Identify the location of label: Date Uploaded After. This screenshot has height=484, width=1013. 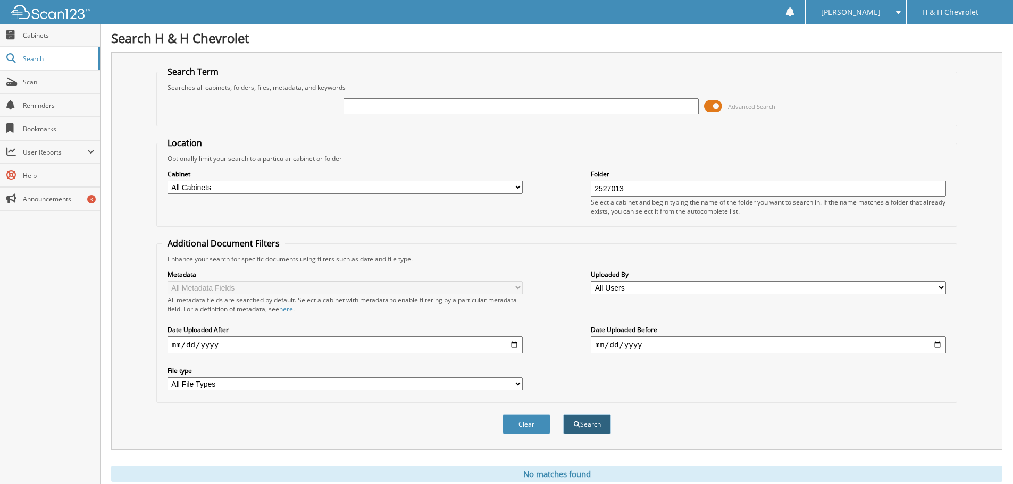
(345, 330).